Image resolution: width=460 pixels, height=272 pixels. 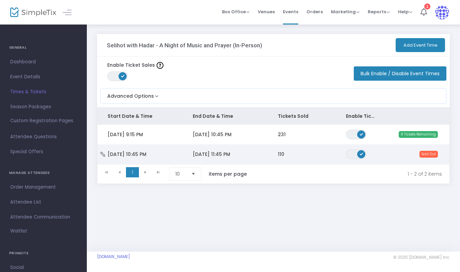 I want to click on kendo-pager-info: 1 - 2 of 2 items, so click(x=351, y=174).